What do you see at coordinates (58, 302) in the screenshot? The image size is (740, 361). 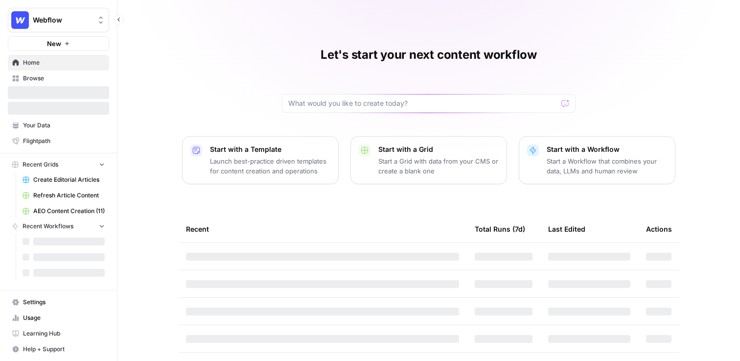 I see `a: Settings` at bounding box center [58, 302].